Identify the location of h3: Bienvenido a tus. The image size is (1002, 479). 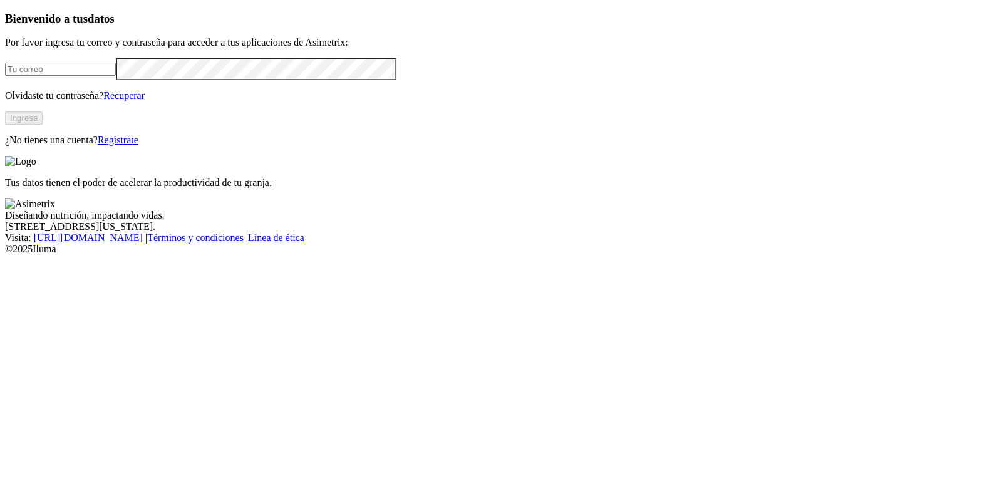
(501, 19).